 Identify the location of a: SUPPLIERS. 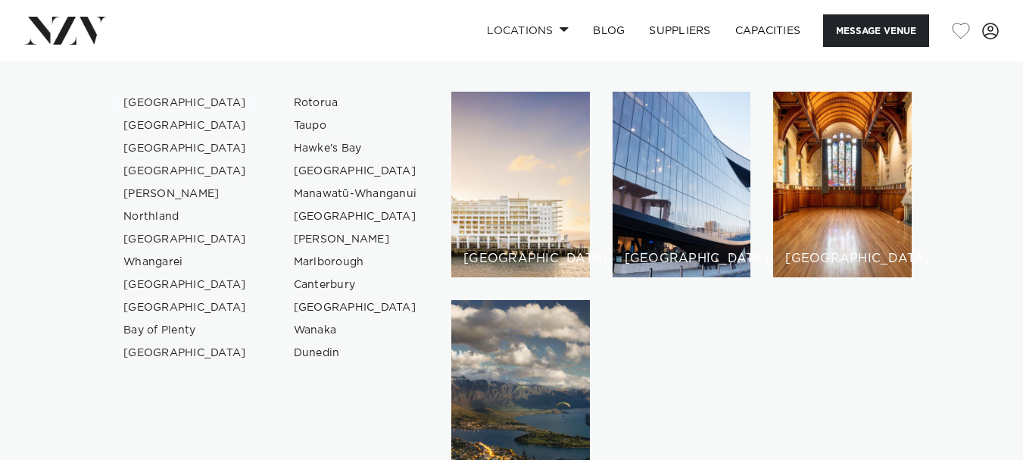
(679, 30).